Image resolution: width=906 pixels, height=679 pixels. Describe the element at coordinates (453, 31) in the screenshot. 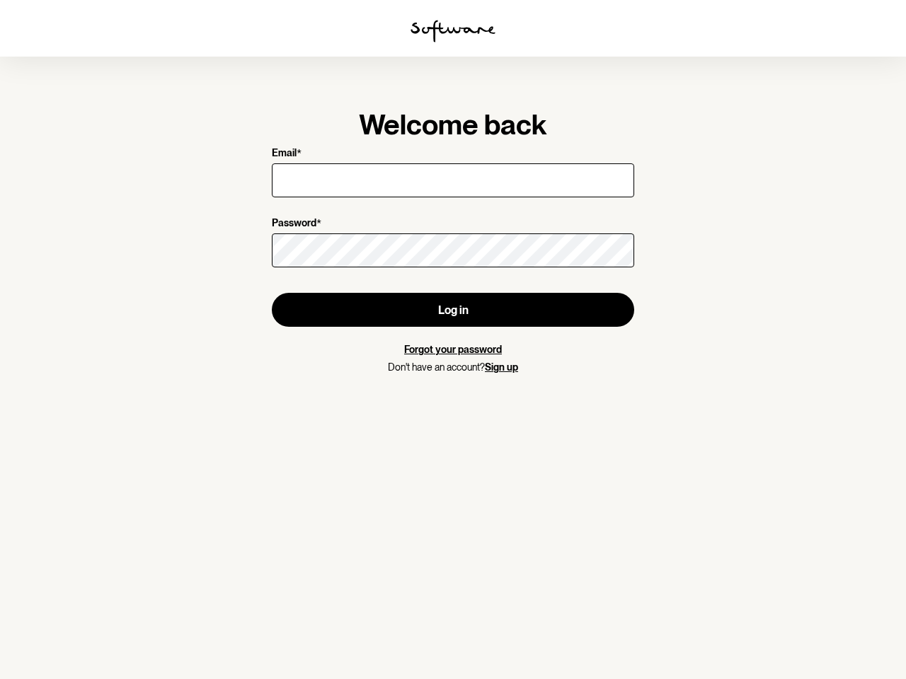

I see `img: software logo` at that location.